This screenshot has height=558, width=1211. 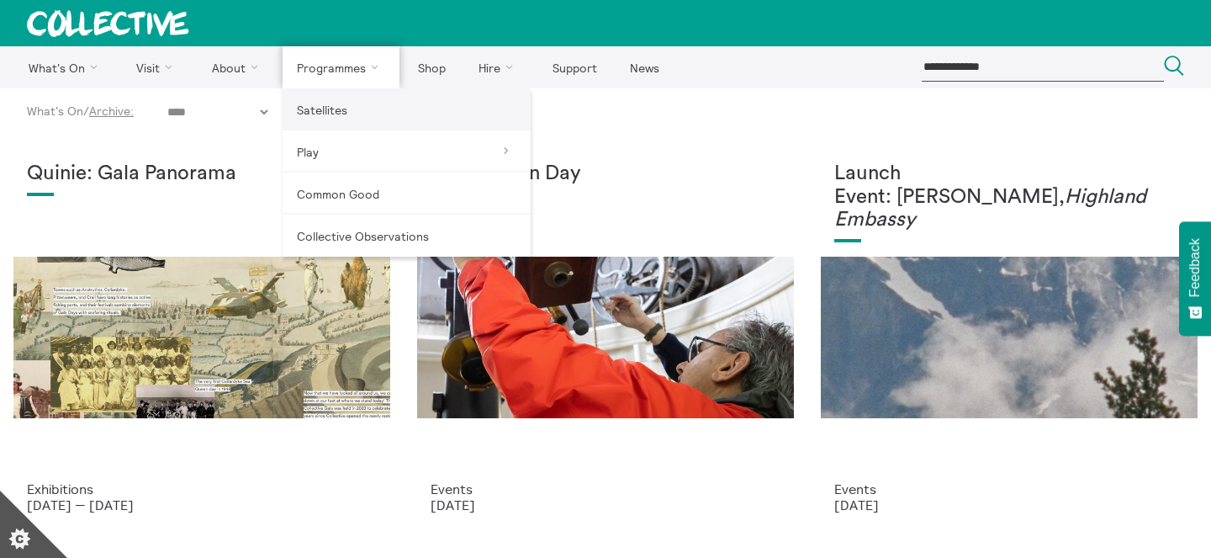 What do you see at coordinates (606, 174) in the screenshot?
I see `h1: Doors Open Day` at bounding box center [606, 174].